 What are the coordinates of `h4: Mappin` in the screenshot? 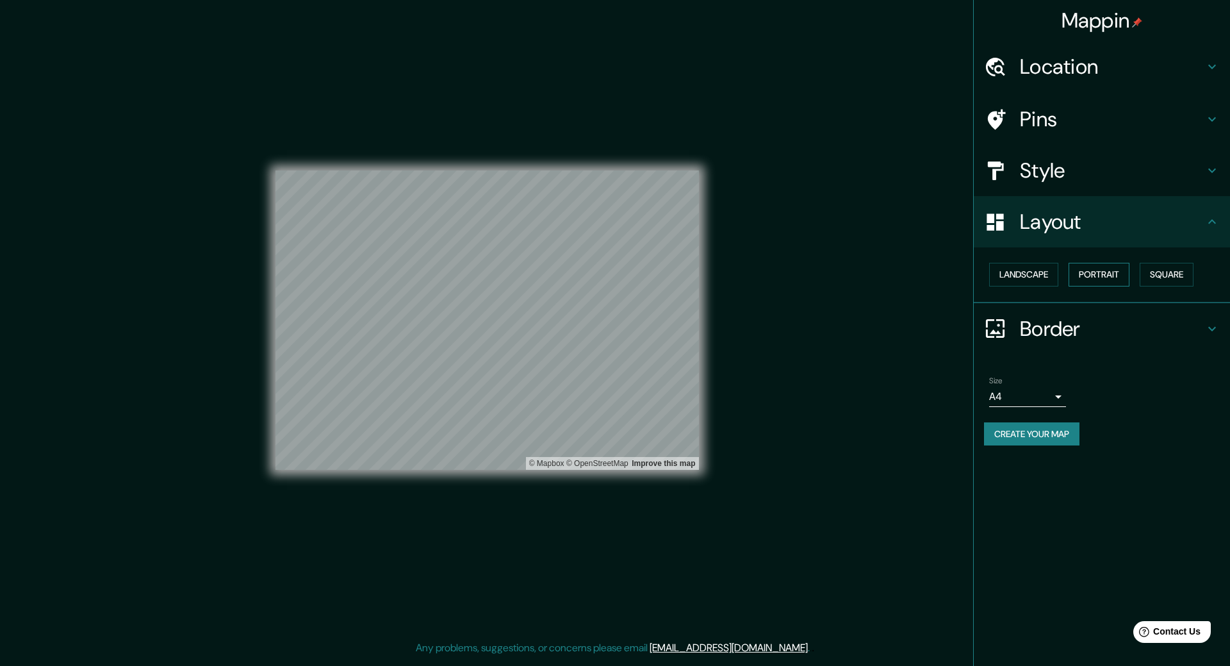 It's located at (1102, 21).